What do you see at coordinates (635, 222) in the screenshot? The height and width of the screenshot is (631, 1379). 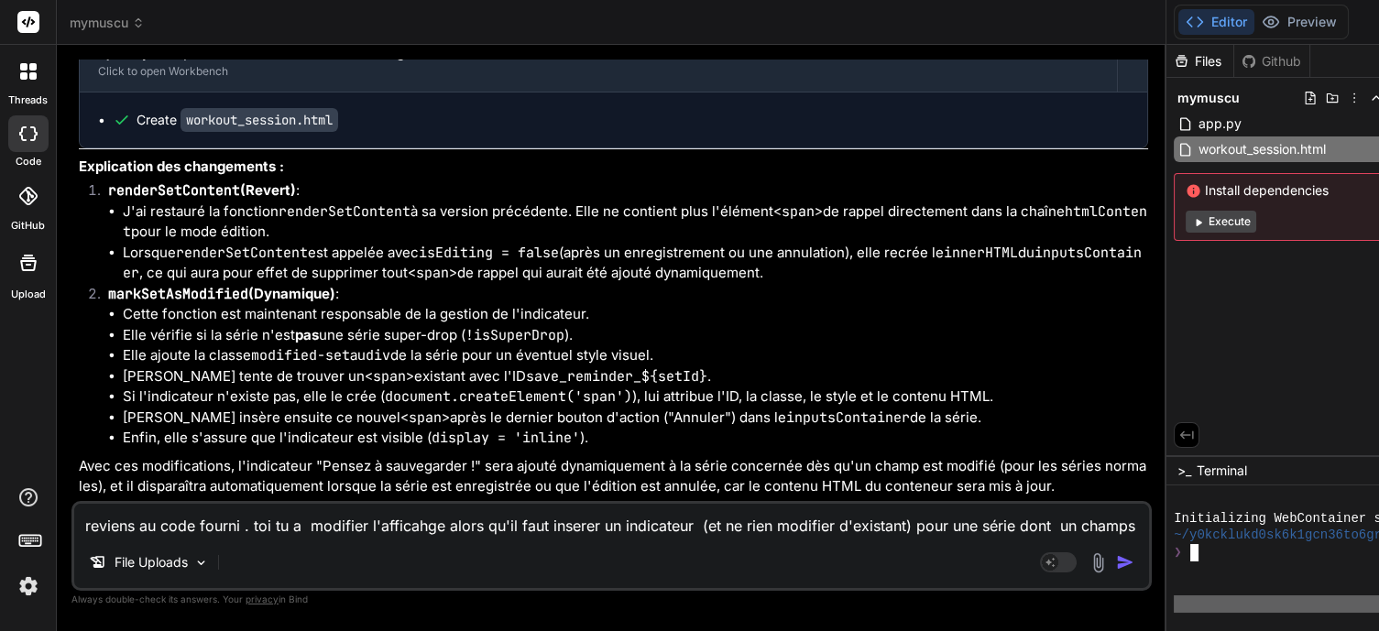 I see `li: J'ai restauré la fonction à sa version précédente. Elle ne contient plus l'élément de rappel dire...` at bounding box center [635, 222].